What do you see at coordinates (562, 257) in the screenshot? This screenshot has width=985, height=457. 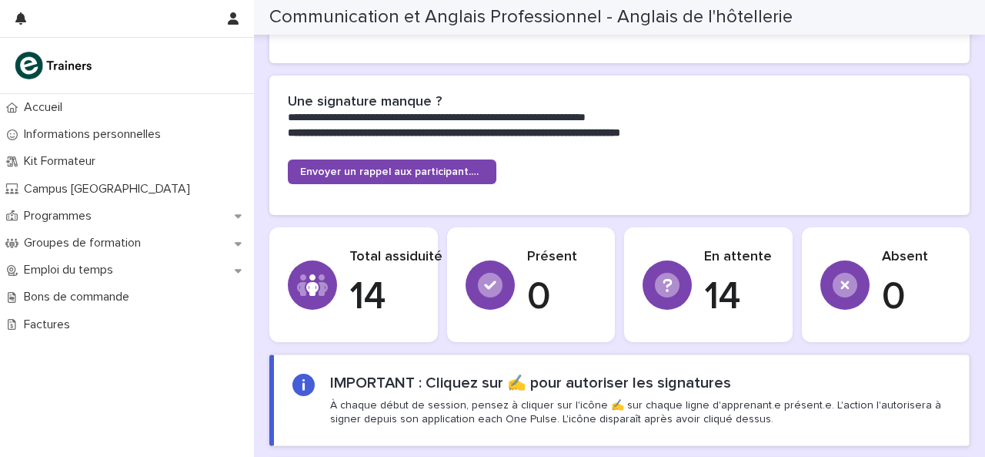 I see `p: Présent` at bounding box center [562, 257].